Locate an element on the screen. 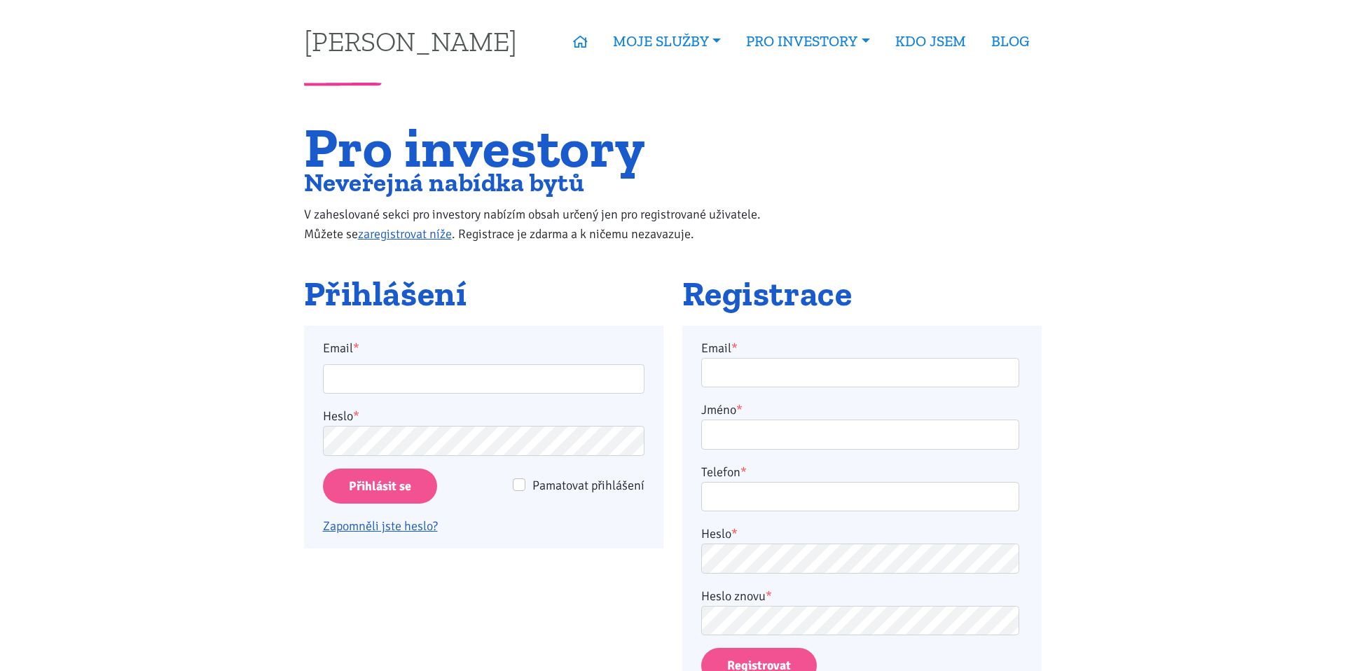 This screenshot has height=671, width=1345. span: Pamatovat přihlášení is located at coordinates (588, 485).